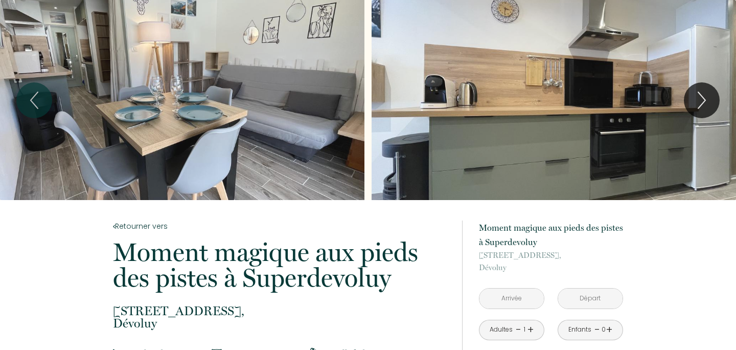 Image resolution: width=736 pixels, height=350 pixels. I want to click on a: Retourner vers, so click(281, 226).